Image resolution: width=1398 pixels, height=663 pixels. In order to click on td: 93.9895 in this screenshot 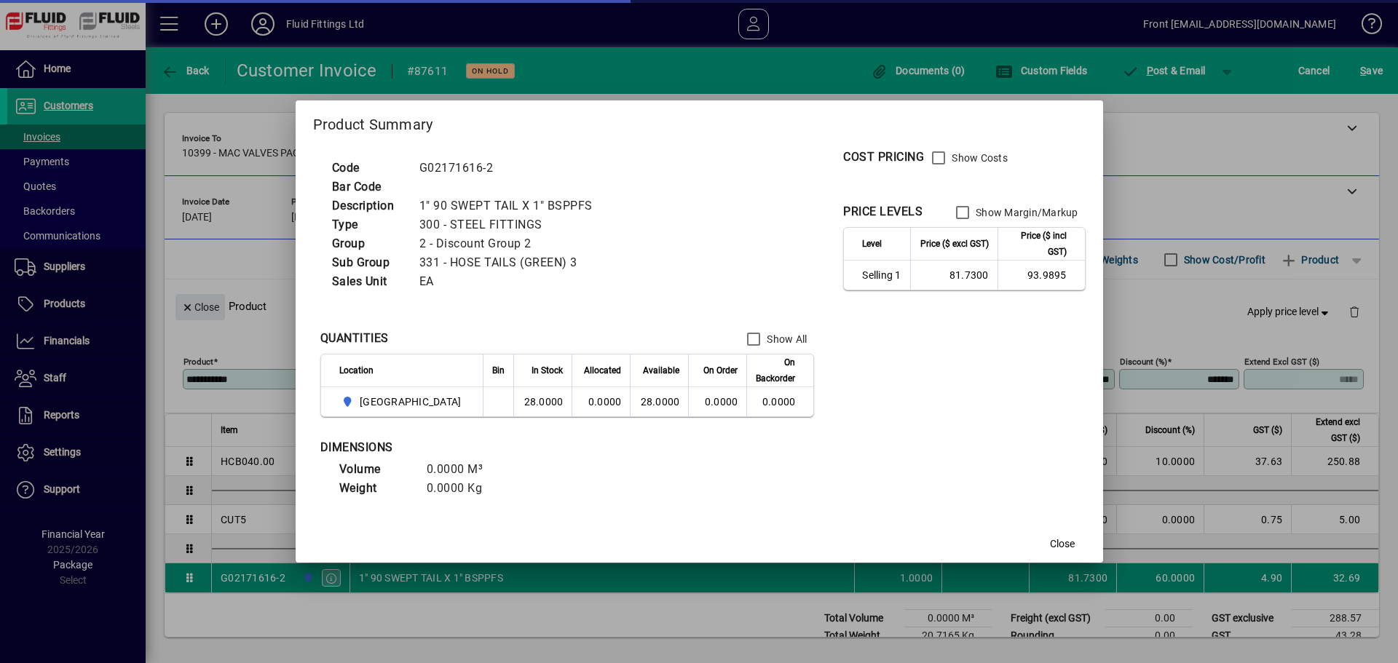, I will do `click(1041, 275)`.